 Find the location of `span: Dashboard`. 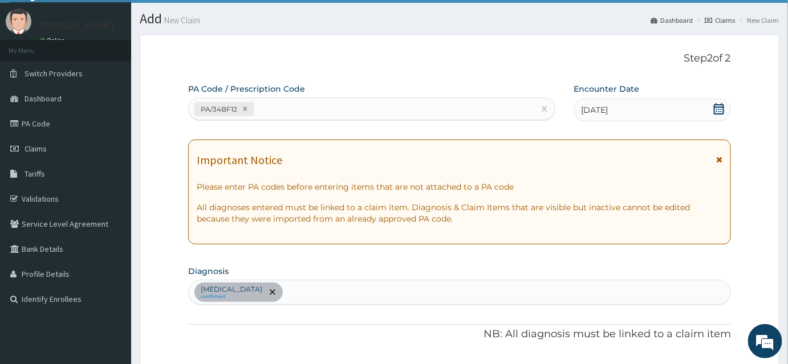

span: Dashboard is located at coordinates (43, 99).